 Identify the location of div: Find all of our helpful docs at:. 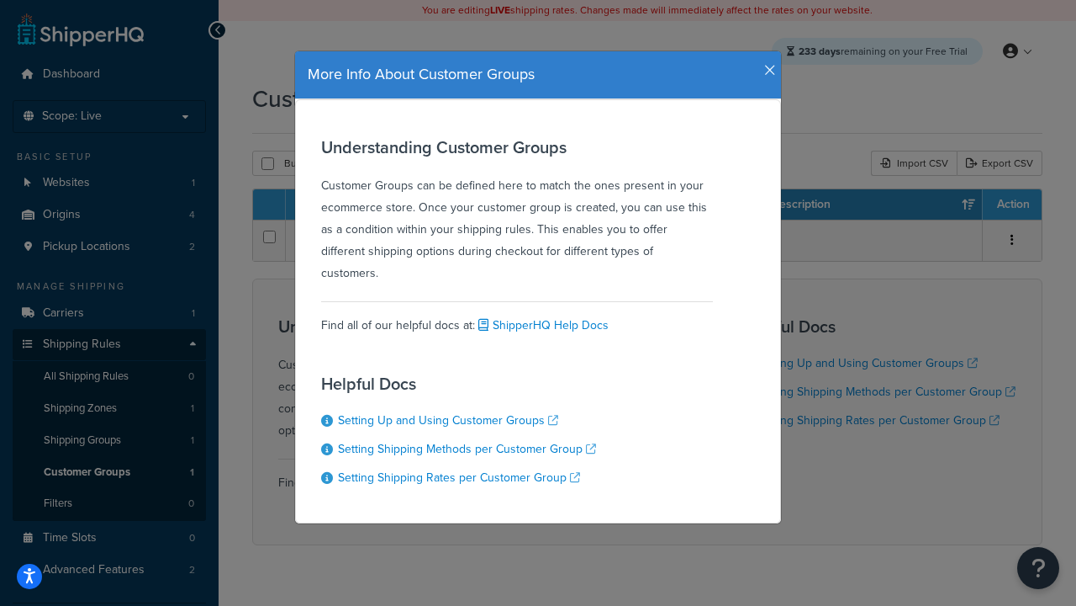
(517, 319).